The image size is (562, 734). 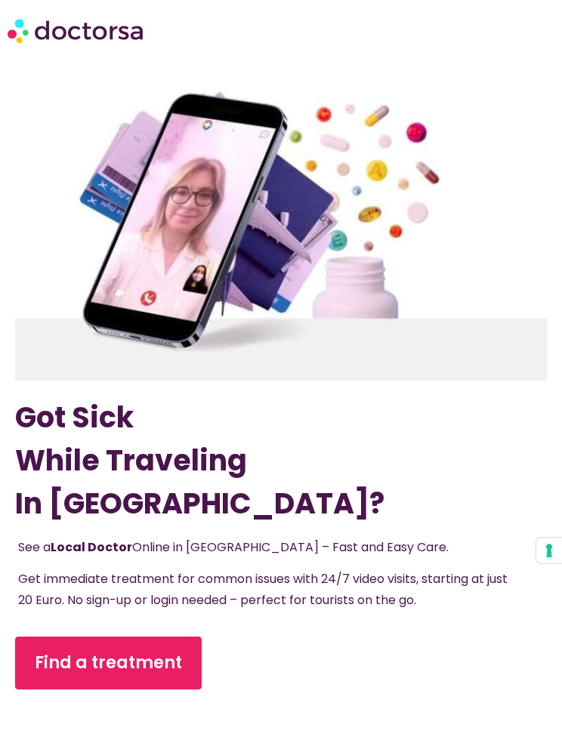 I want to click on a: Find a treatment, so click(x=108, y=663).